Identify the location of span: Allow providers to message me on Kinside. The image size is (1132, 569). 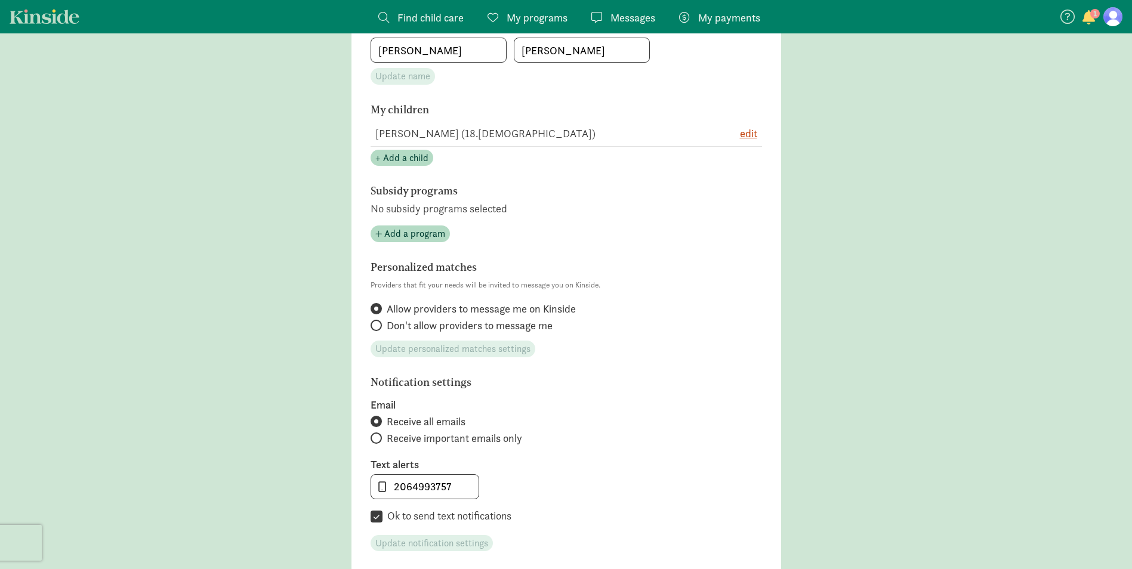
(481, 309).